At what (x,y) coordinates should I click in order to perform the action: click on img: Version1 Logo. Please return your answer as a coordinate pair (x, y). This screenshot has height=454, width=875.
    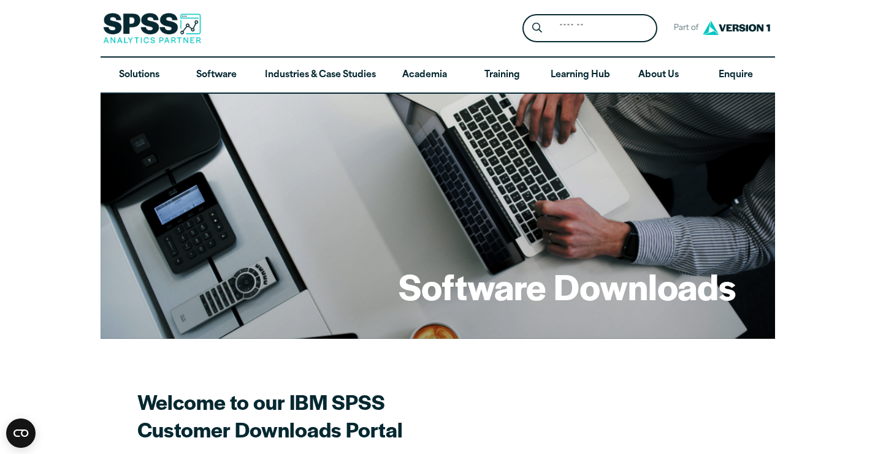
    Looking at the image, I should click on (736, 28).